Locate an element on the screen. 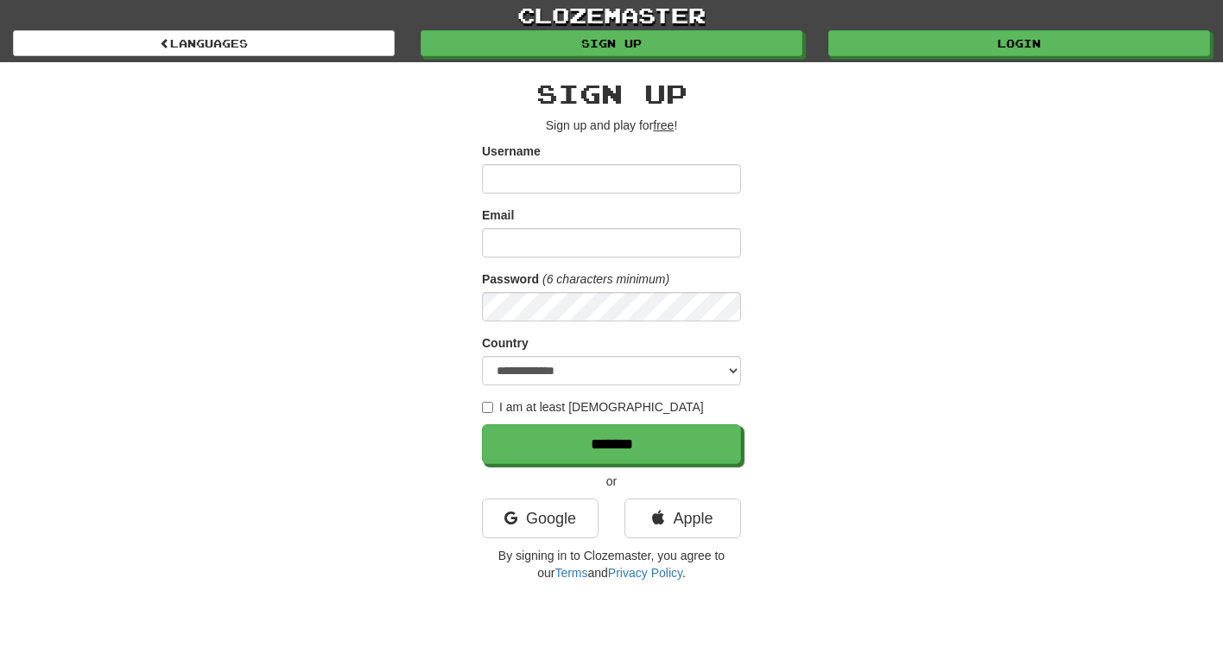 This screenshot has width=1223, height=667. p: or is located at coordinates (612, 481).